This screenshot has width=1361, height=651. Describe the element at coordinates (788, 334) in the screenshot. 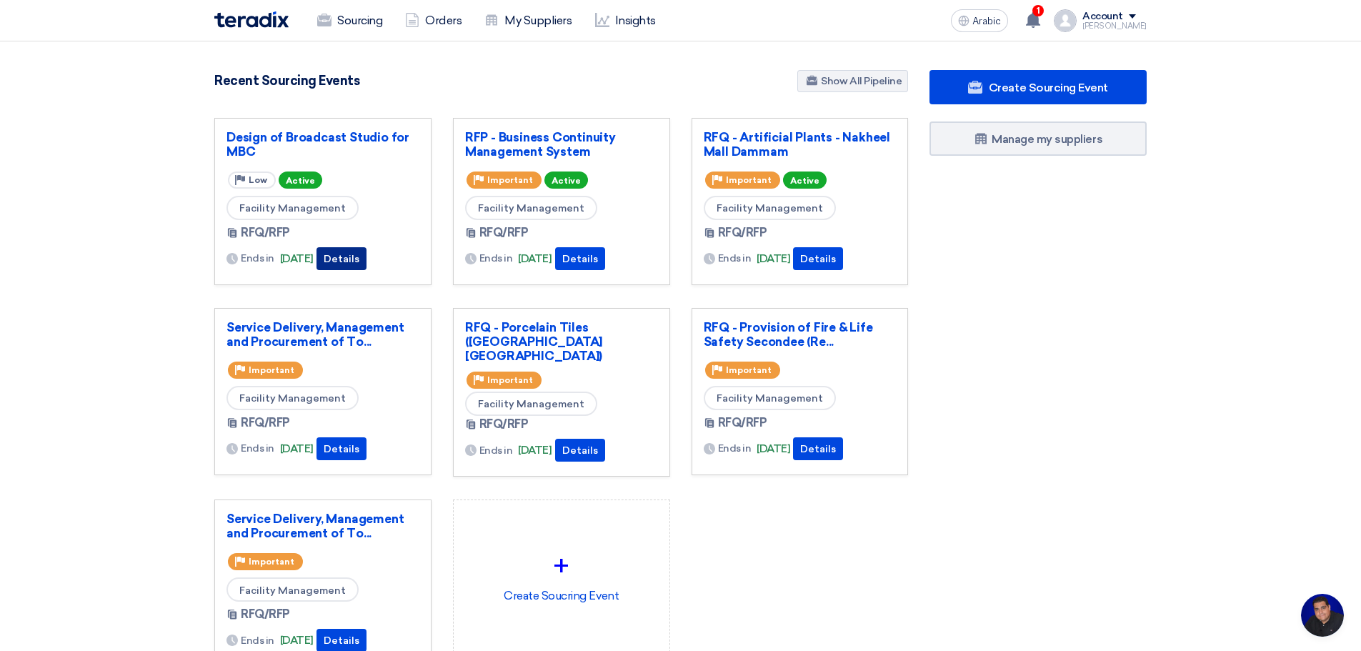

I see `font: RFQ - Provision of Fire & Life Safety Secondee (Re...` at that location.